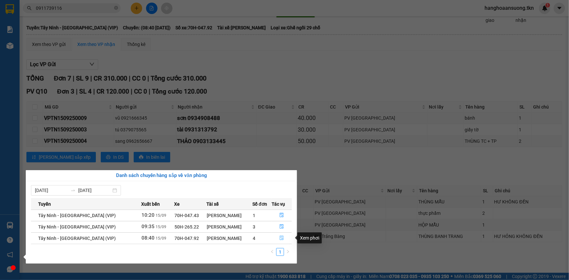 The height and width of the screenshot is (280, 569). What do you see at coordinates (95, 191) in the screenshot?
I see `input: Đến ngày` at bounding box center [95, 191].